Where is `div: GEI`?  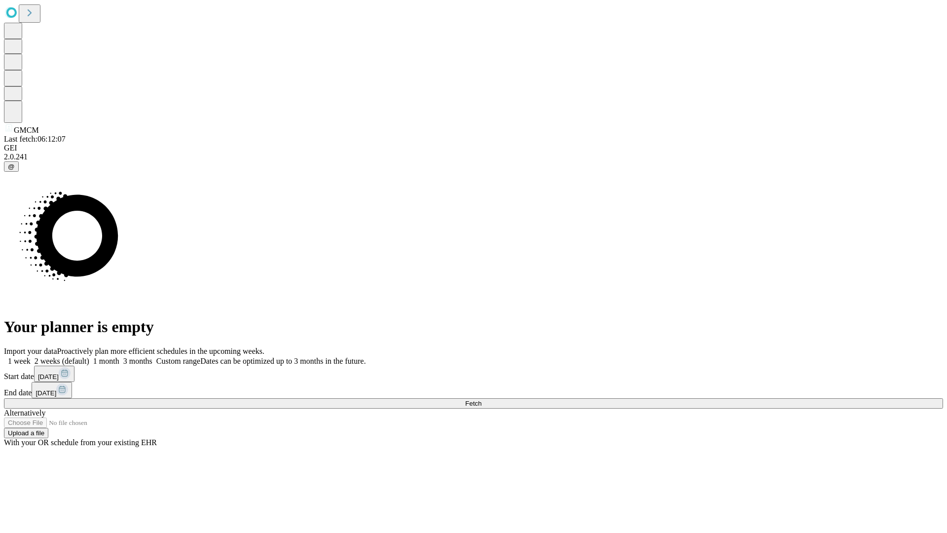
div: GEI is located at coordinates (473, 148).